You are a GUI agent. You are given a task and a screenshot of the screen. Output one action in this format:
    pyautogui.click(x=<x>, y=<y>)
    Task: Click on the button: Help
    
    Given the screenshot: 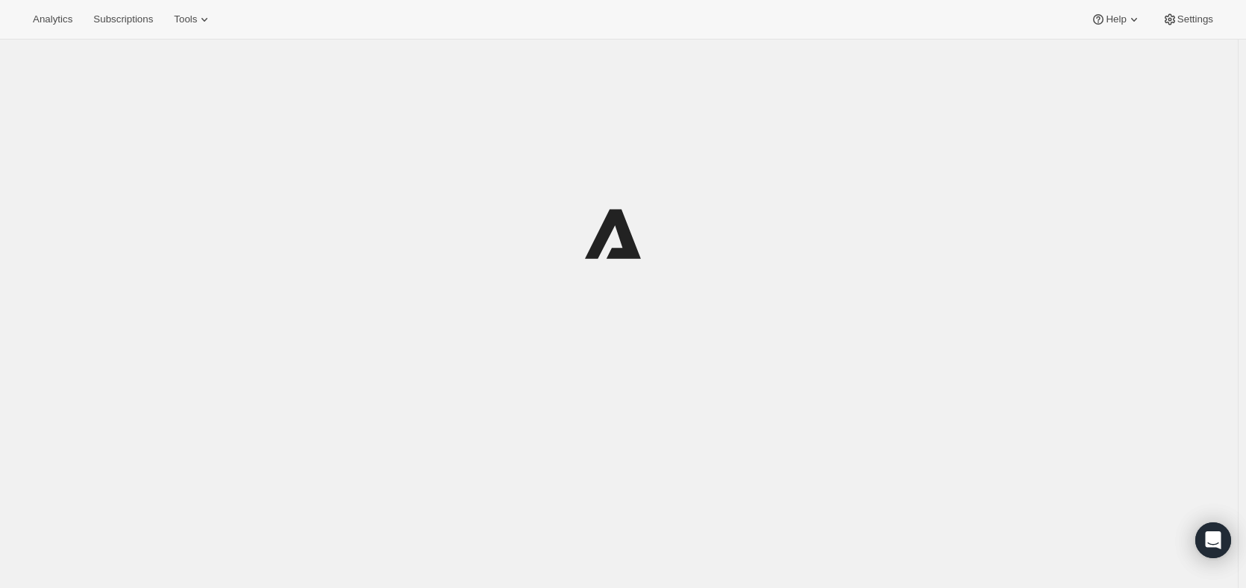 What is the action you would take?
    pyautogui.click(x=1116, y=19)
    